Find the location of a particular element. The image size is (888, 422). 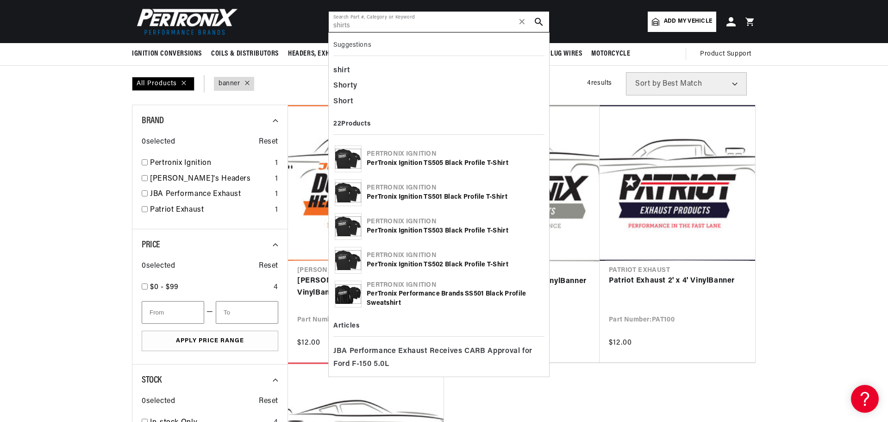

span: Sort by is located at coordinates (648, 84).